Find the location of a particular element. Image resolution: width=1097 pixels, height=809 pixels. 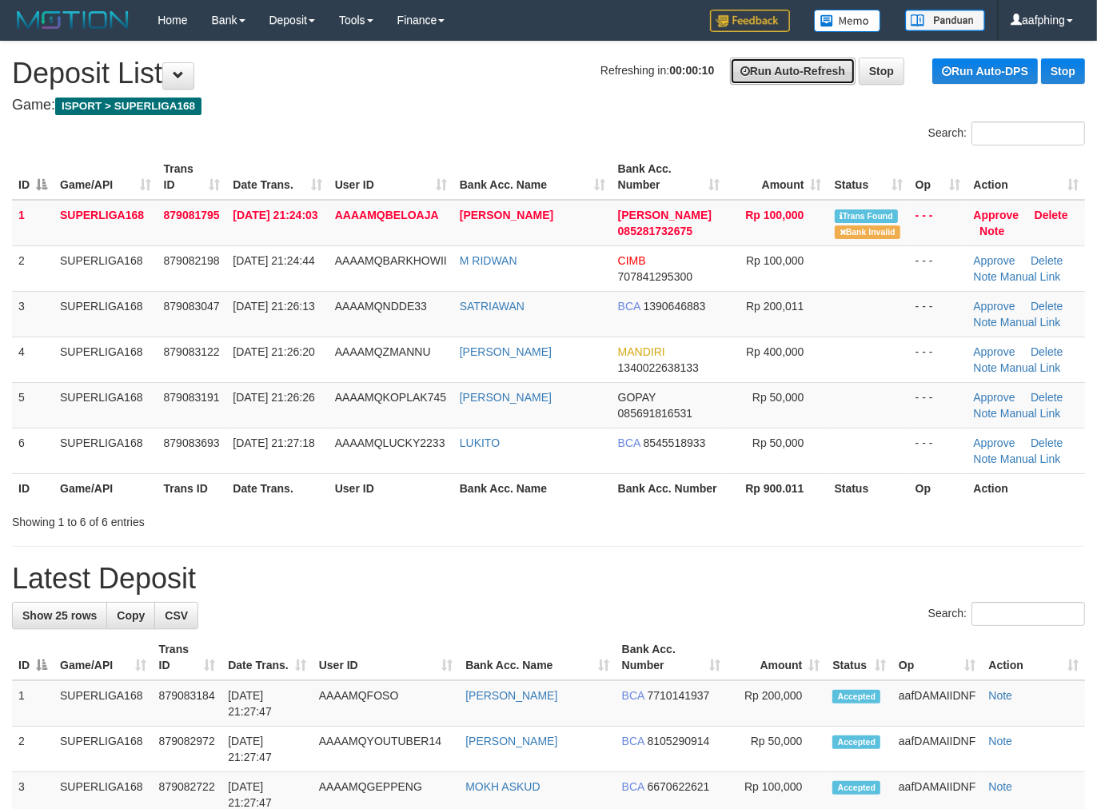

th: Trans ID is located at coordinates (192, 488).